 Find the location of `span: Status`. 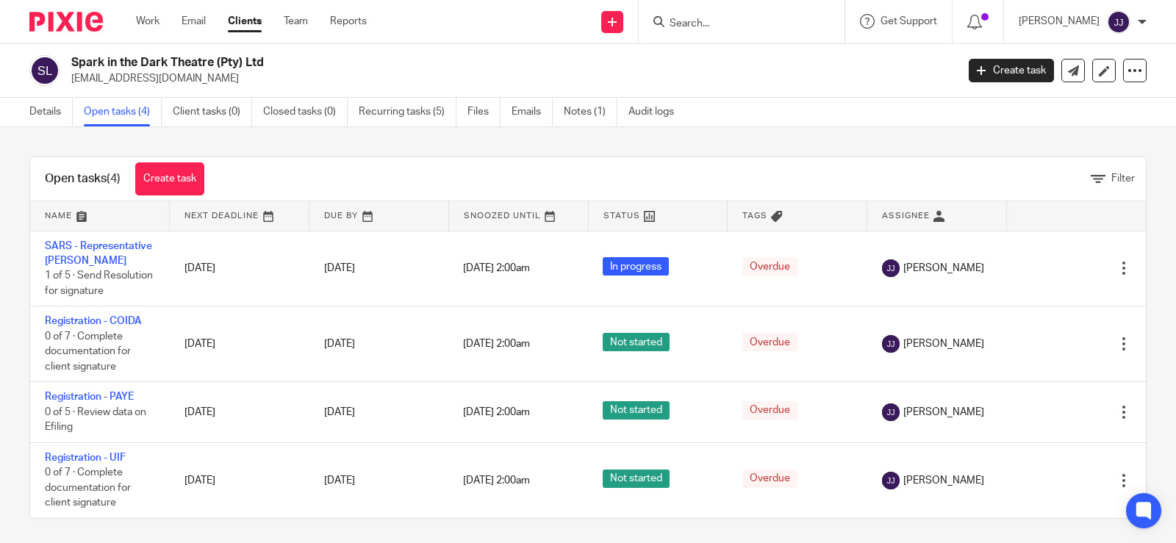

span: Status is located at coordinates (622, 215).